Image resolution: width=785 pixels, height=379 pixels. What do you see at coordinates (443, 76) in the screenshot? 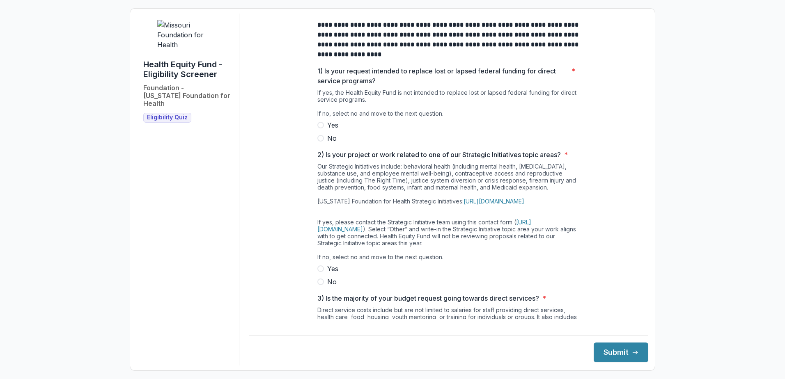
I see `p: 1) Is your request intended to replace lost or lapsed federal funding for direct service programs?` at bounding box center [443, 76].